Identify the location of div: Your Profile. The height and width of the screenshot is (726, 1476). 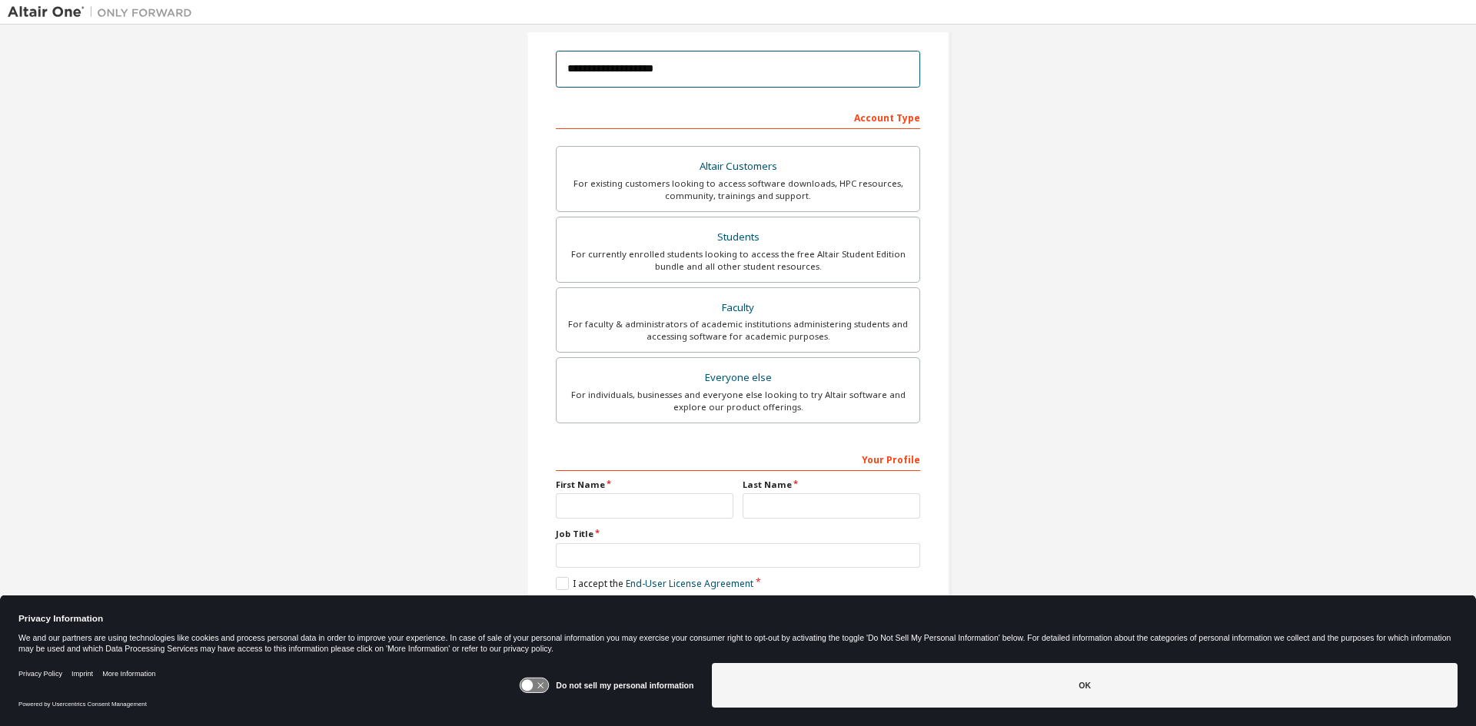
(738, 459).